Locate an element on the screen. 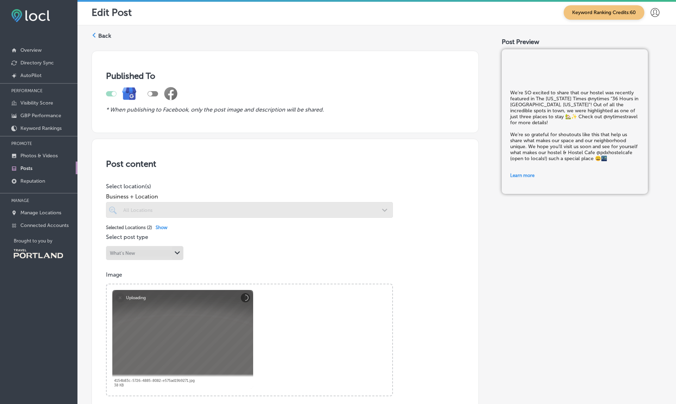 The height and width of the screenshot is (404, 676). p: Edit Post is located at coordinates (112, 12).